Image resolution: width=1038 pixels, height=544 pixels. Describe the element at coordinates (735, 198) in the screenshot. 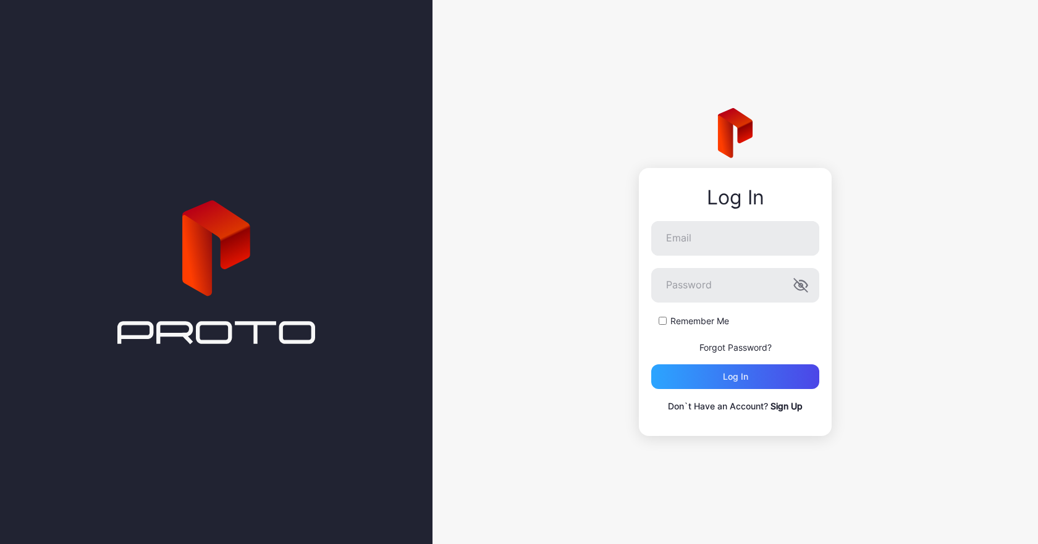

I see `div: Log In` at that location.